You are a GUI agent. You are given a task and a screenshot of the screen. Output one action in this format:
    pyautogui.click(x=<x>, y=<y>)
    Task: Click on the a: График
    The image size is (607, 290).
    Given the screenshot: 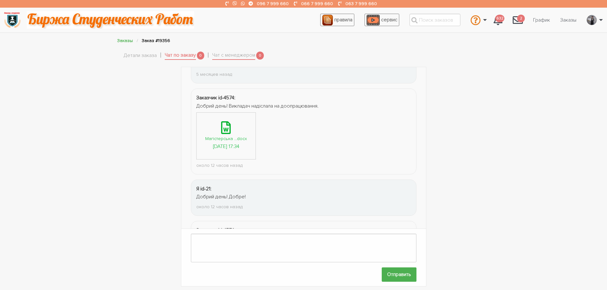 What is the action you would take?
    pyautogui.click(x=542, y=20)
    